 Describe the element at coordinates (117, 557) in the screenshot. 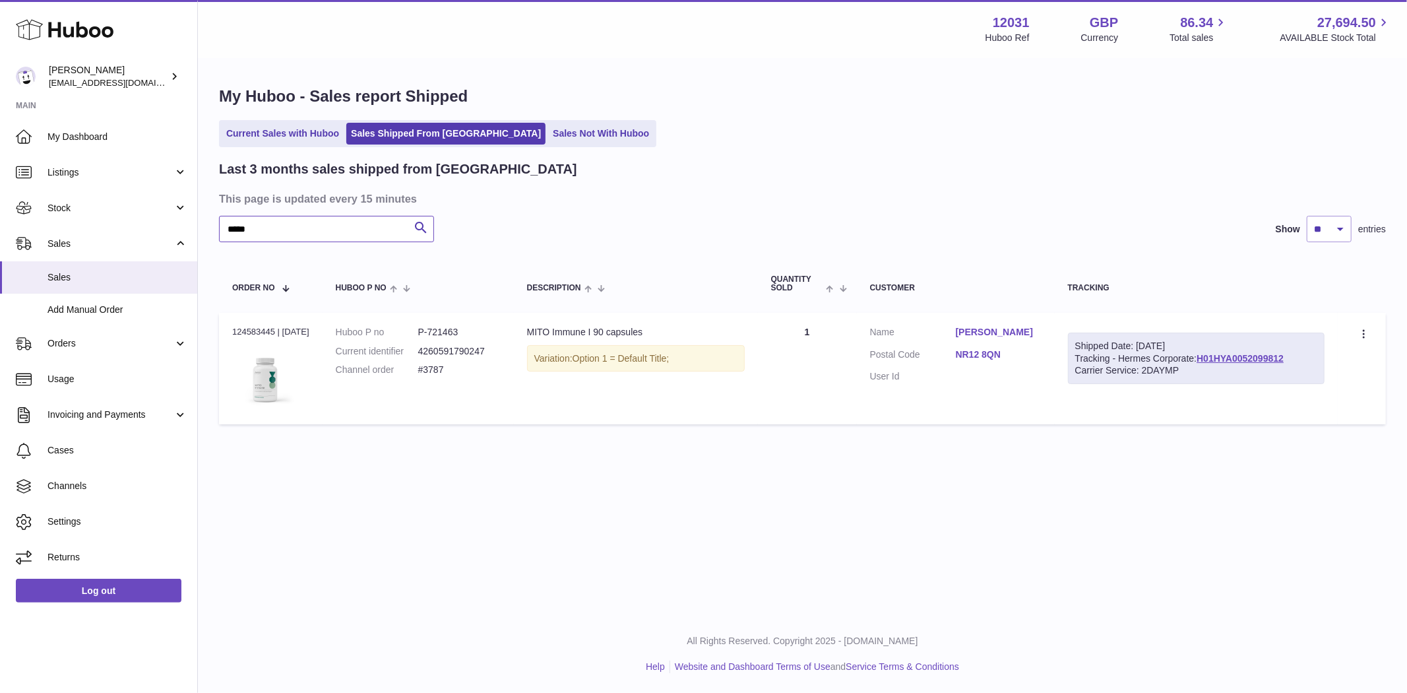

I see `span: Returns` at that location.